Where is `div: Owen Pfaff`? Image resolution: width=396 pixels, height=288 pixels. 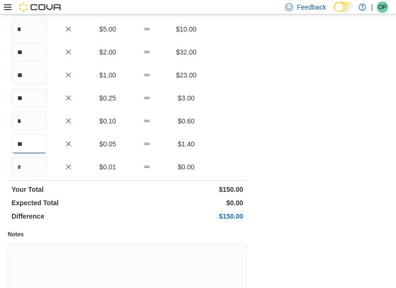 div: Owen Pfaff is located at coordinates (382, 7).